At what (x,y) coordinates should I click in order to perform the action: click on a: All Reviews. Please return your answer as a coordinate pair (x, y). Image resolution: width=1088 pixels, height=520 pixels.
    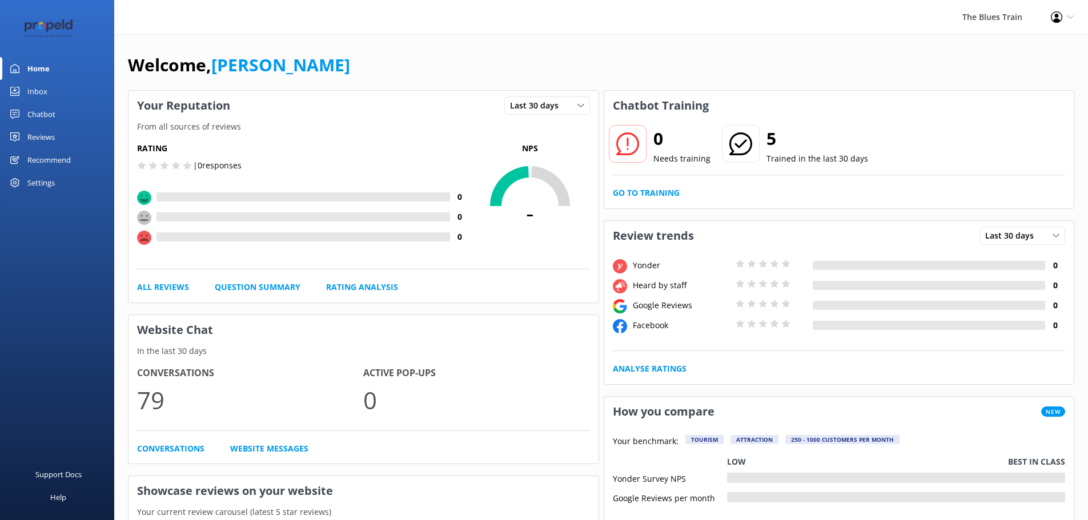
    Looking at the image, I should click on (163, 287).